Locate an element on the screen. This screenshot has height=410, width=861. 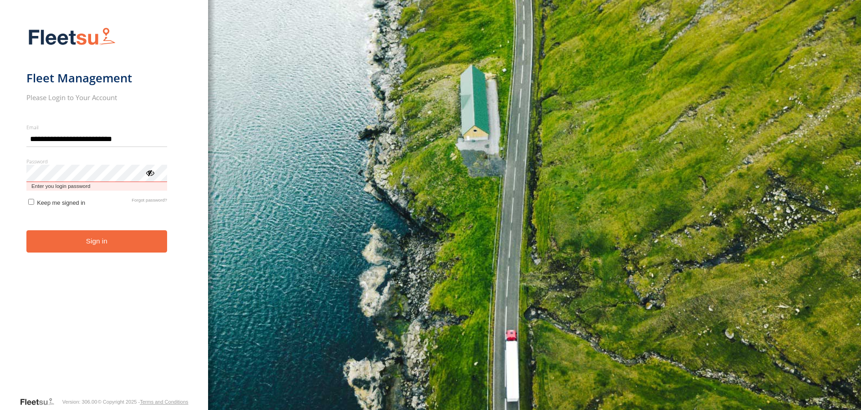
form: main is located at coordinates (104, 209).